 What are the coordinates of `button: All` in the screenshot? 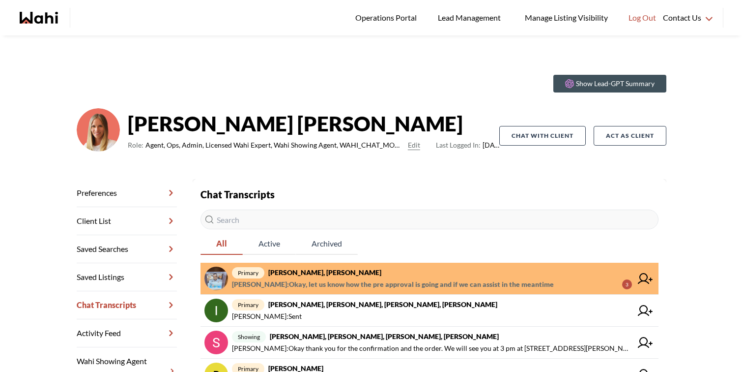 It's located at (222, 244).